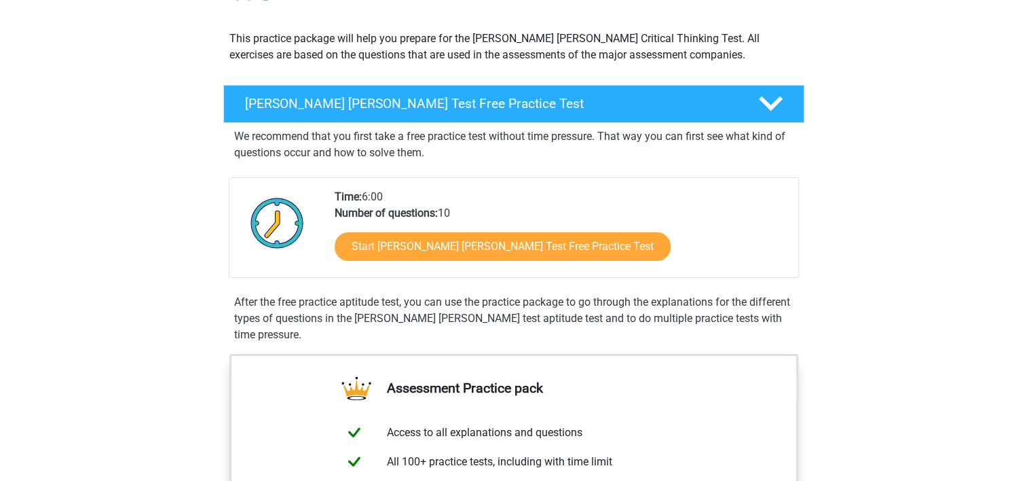  Describe the element at coordinates (561, 233) in the screenshot. I see `div: 6:00 10` at that location.